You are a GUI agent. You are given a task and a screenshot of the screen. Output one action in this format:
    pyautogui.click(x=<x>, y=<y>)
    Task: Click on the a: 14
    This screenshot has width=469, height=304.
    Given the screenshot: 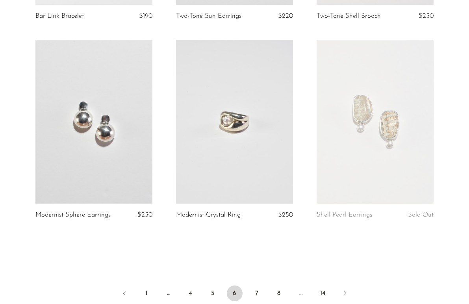 What is the action you would take?
    pyautogui.click(x=323, y=293)
    